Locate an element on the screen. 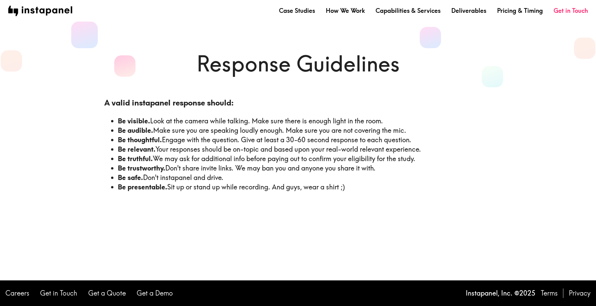 This screenshot has width=596, height=306. b: Be presentable. is located at coordinates (142, 187).